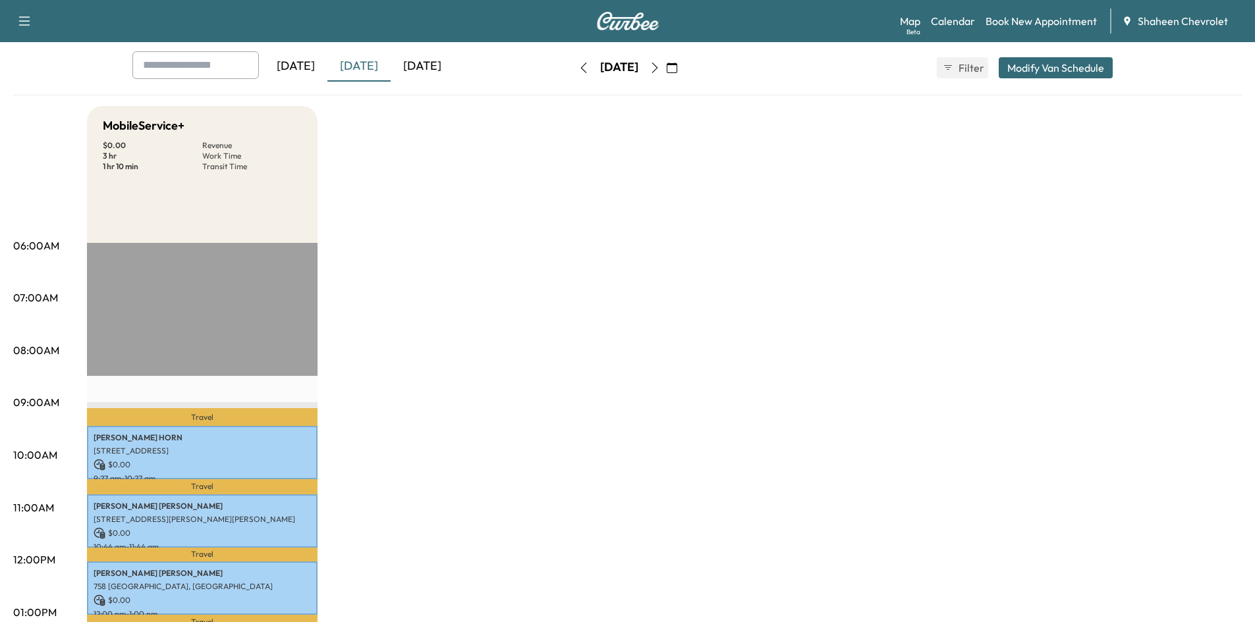  Describe the element at coordinates (34, 508) in the screenshot. I see `p: 11:00AM` at that location.